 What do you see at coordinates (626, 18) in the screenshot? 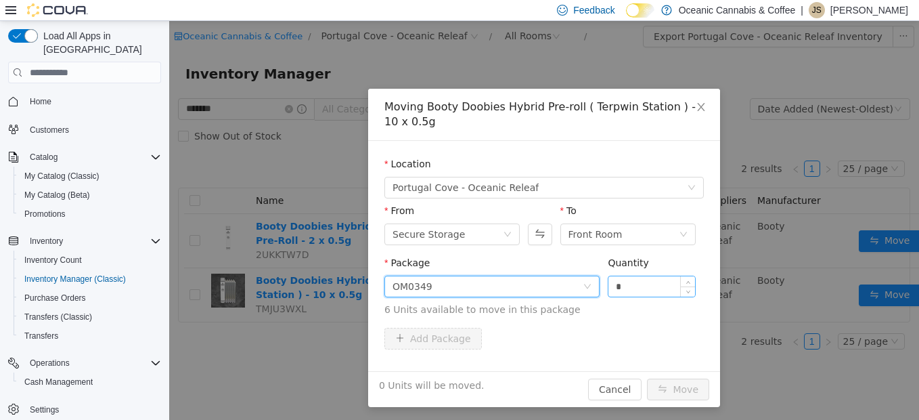
I see `span: Dark Mode` at bounding box center [626, 18].